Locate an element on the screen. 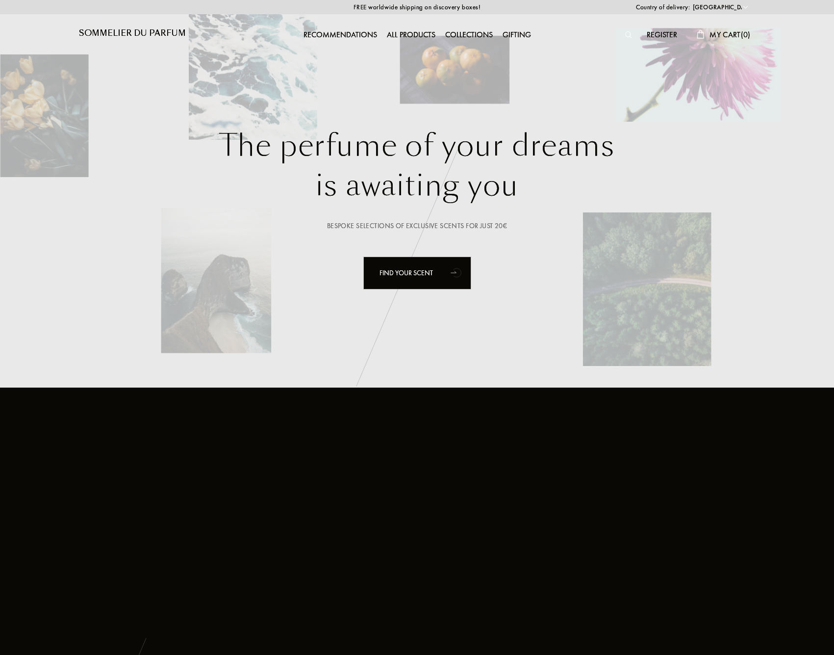 The width and height of the screenshot is (834, 655). a: Gifting is located at coordinates (517, 34).